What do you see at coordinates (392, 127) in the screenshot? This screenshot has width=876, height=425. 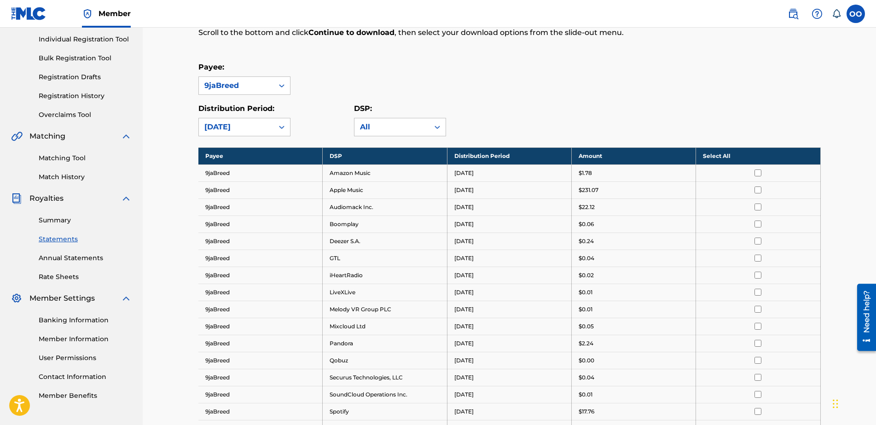 I see `div: All` at bounding box center [392, 127].